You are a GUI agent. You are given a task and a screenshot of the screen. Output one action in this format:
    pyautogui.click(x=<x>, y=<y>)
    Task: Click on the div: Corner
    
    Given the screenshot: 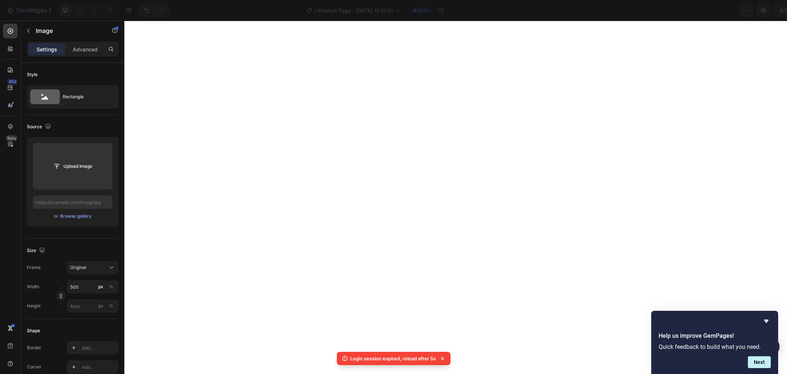 What is the action you would take?
    pyautogui.click(x=34, y=367)
    